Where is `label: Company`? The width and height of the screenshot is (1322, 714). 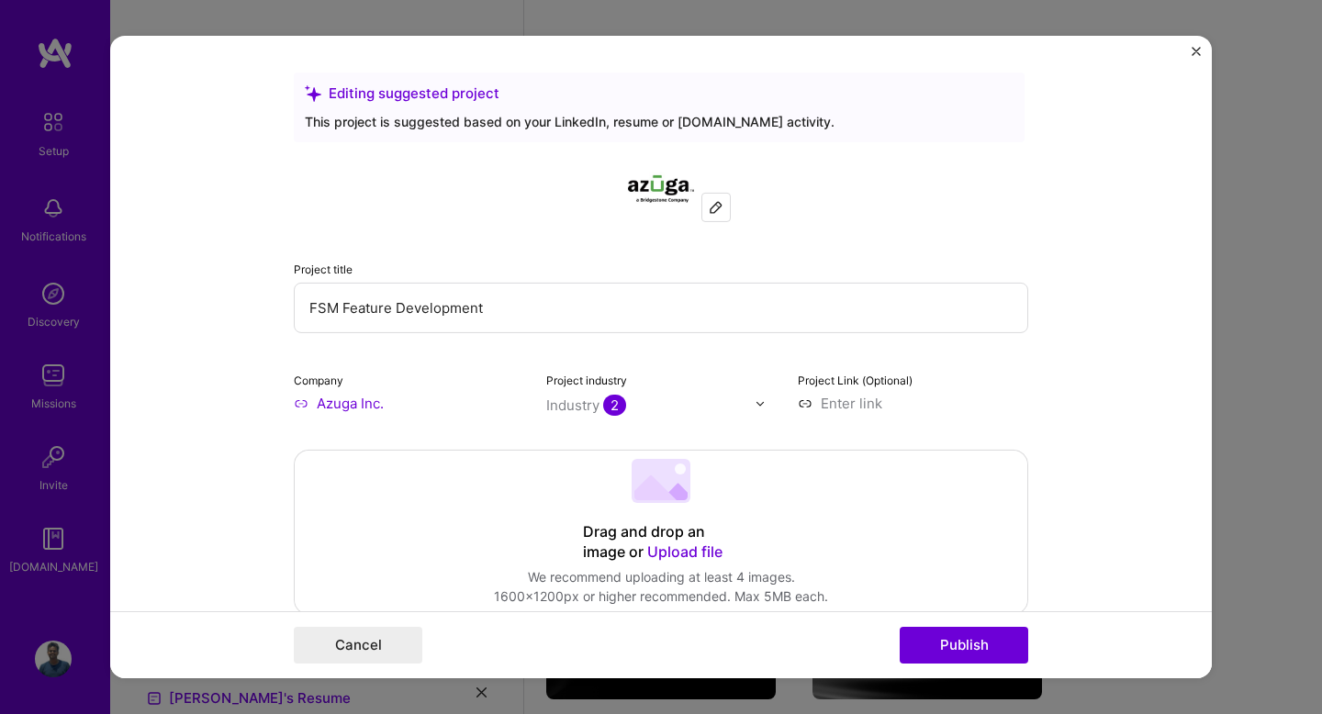 label: Company is located at coordinates (319, 380).